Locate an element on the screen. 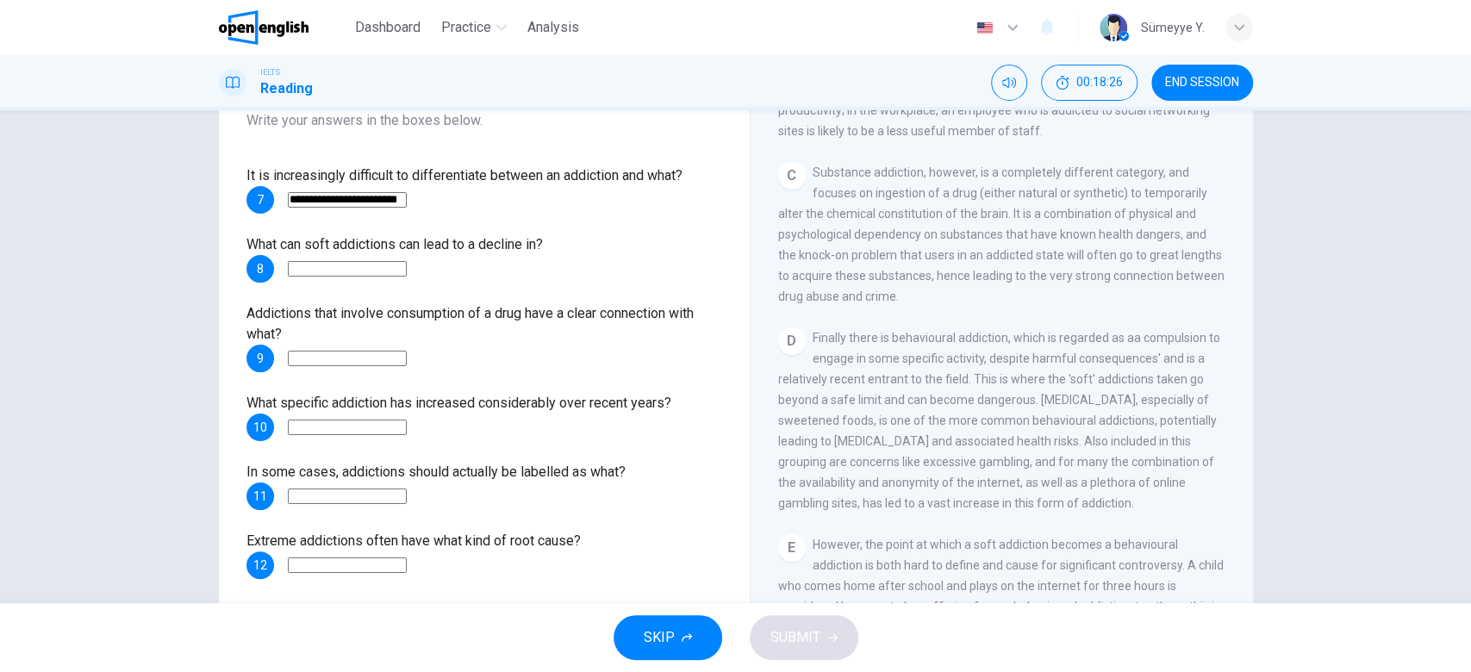 Image resolution: width=1471 pixels, height=672 pixels. div: Sümeyye Y. is located at coordinates (1173, 28).